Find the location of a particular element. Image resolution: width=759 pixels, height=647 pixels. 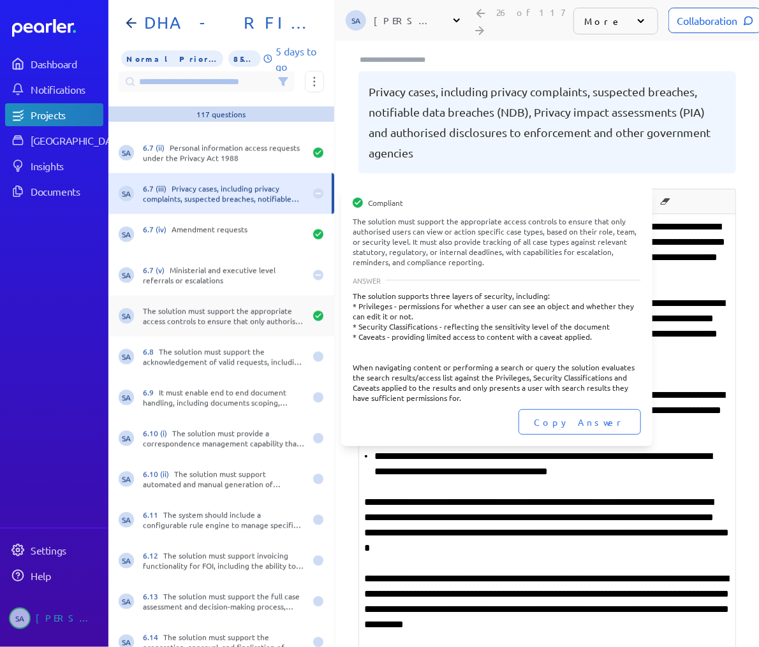

span: 6.10 (ii) is located at coordinates (158, 474).